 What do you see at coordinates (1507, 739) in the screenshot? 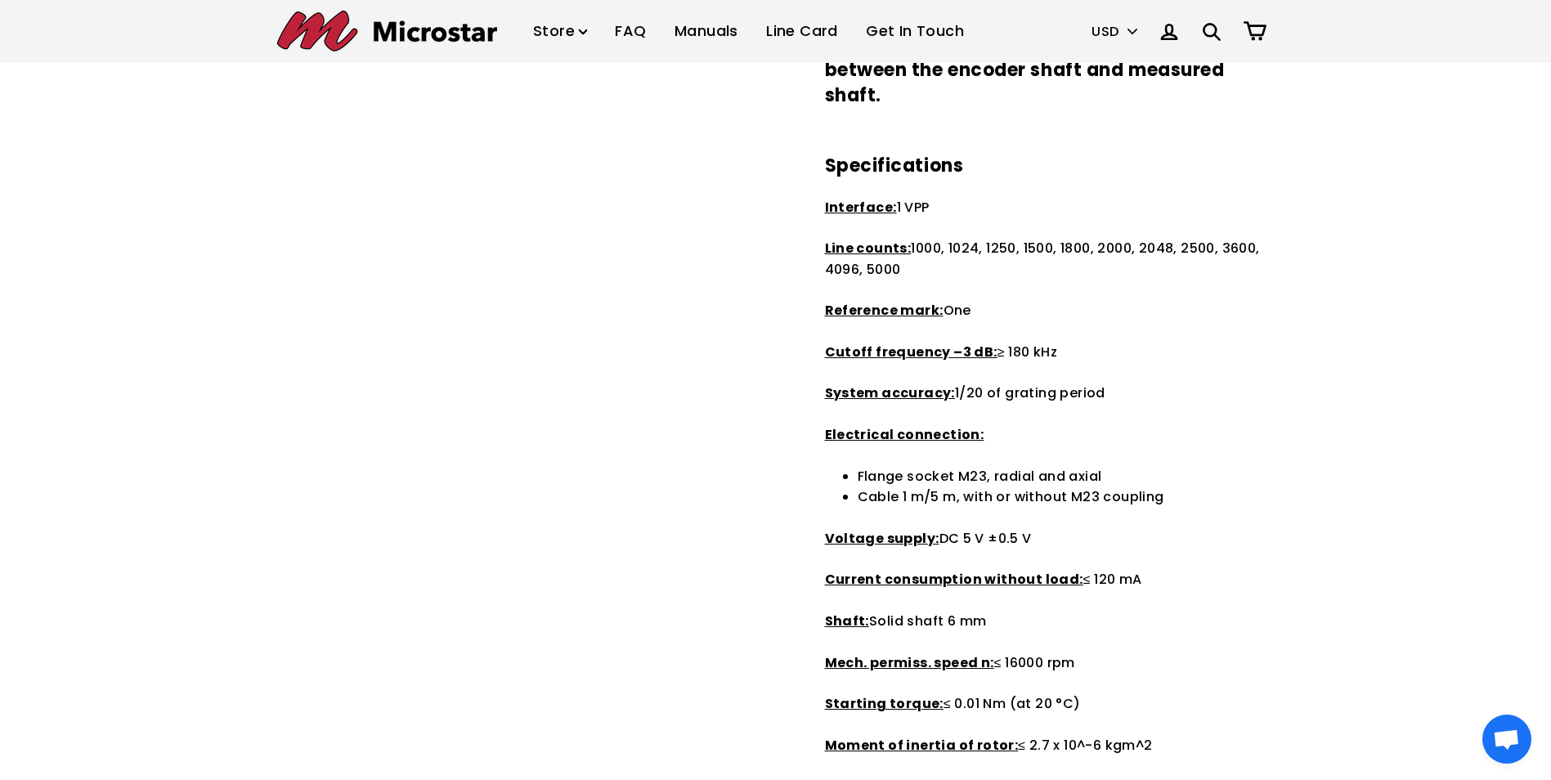
I see `a: Open chat` at bounding box center [1507, 739].